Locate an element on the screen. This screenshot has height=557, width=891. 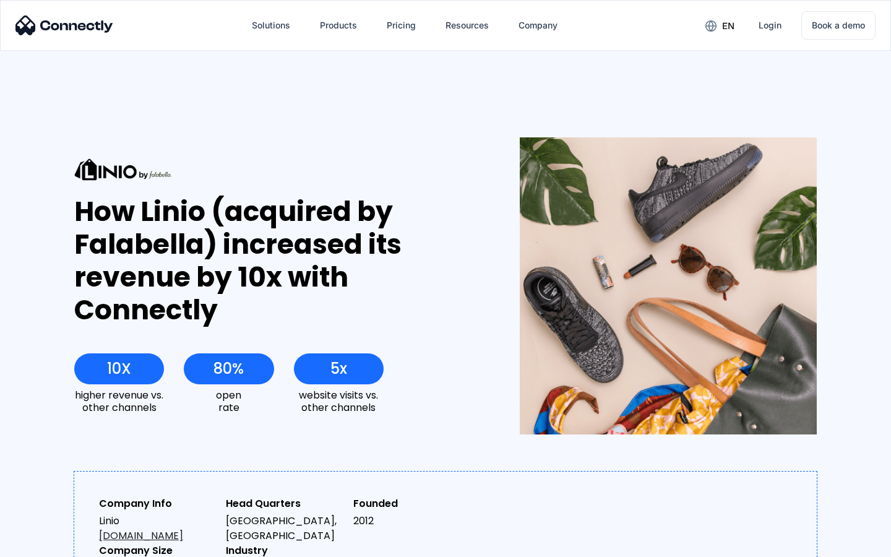
a: Book a demo is located at coordinates (838, 25).